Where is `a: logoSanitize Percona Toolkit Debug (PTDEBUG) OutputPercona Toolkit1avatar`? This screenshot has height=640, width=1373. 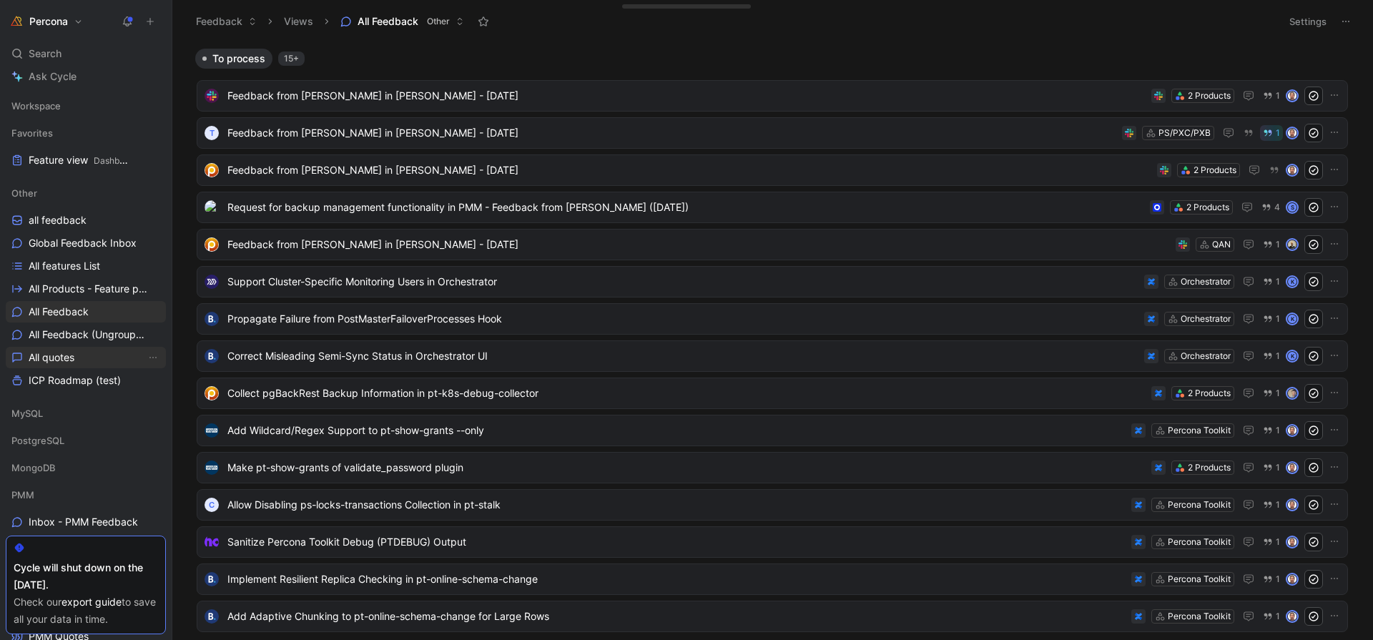 a: logoSanitize Percona Toolkit Debug (PTDEBUG) OutputPercona Toolkit1avatar is located at coordinates (773, 542).